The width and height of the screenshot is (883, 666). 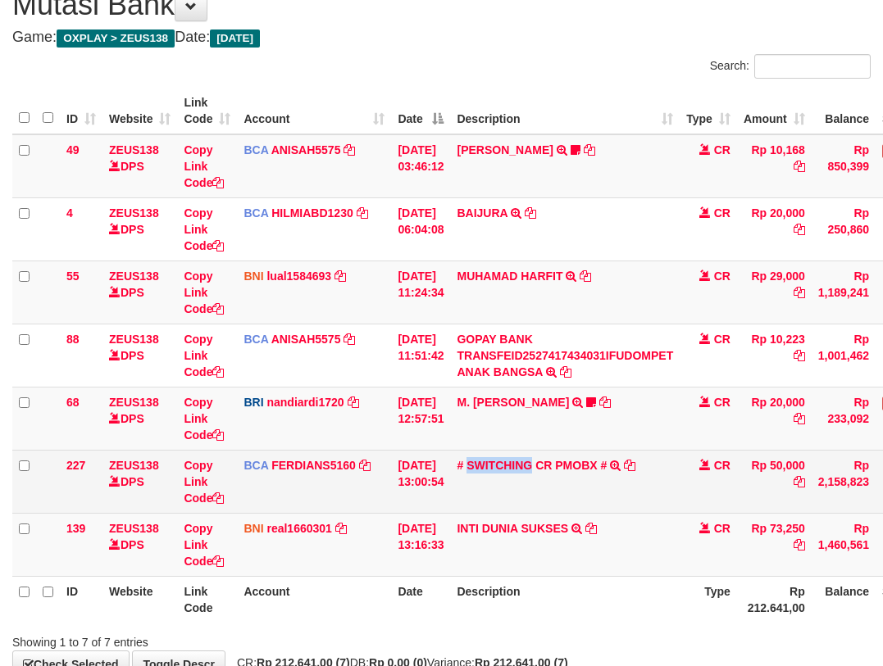 I want to click on a: Copy Rp 10,168 to clipboard, so click(x=799, y=166).